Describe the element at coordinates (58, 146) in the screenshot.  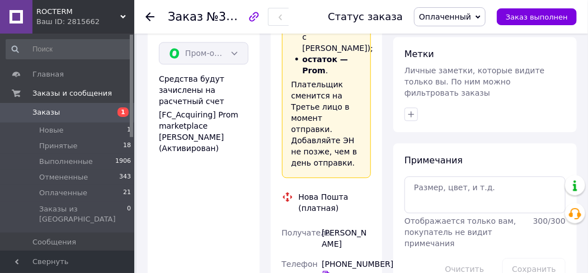
I see `span: Принятые` at that location.